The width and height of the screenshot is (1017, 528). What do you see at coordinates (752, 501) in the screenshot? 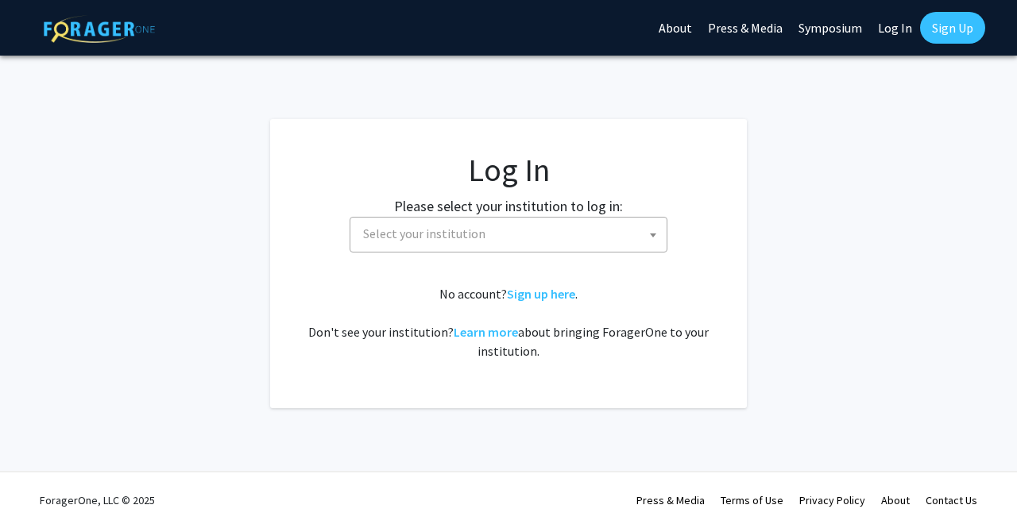
I see `a: Terms of Use` at bounding box center [752, 501].